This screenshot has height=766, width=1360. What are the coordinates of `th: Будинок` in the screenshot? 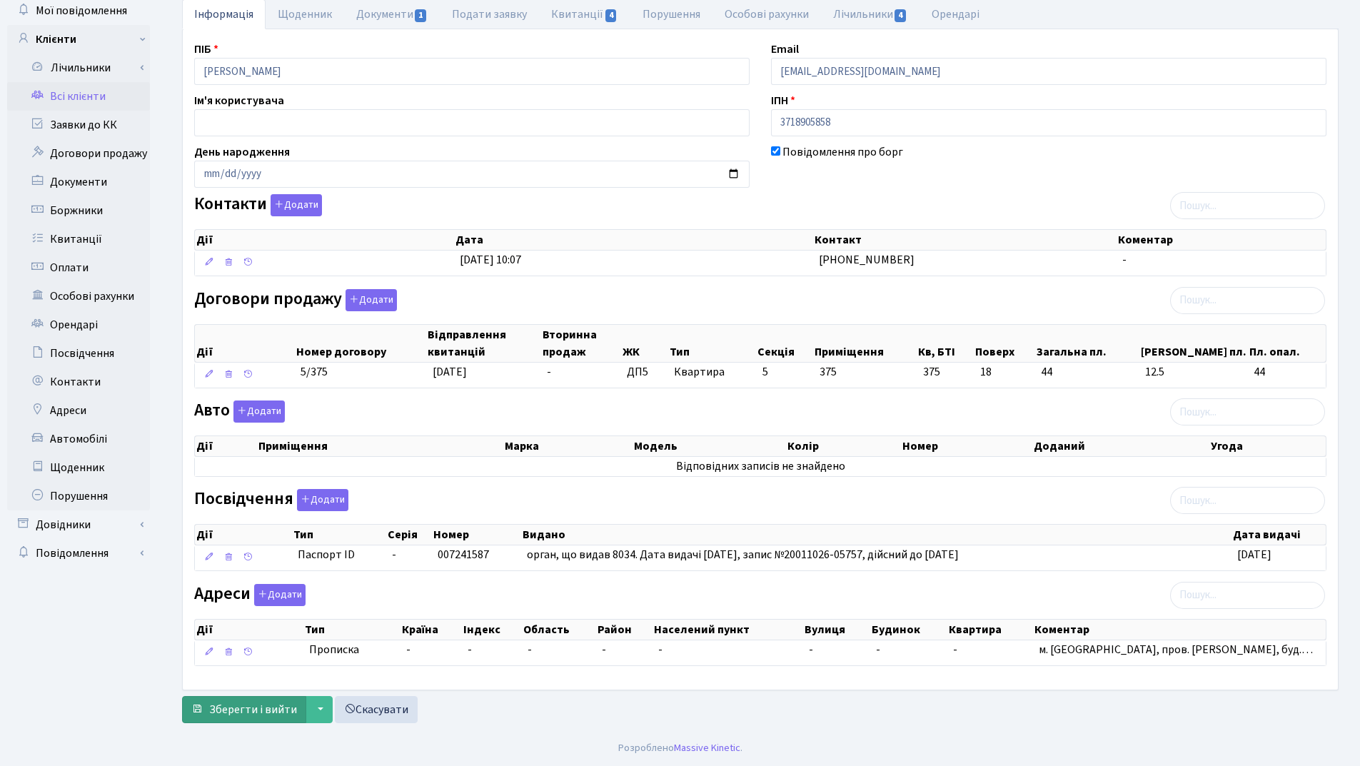 It's located at (909, 630).